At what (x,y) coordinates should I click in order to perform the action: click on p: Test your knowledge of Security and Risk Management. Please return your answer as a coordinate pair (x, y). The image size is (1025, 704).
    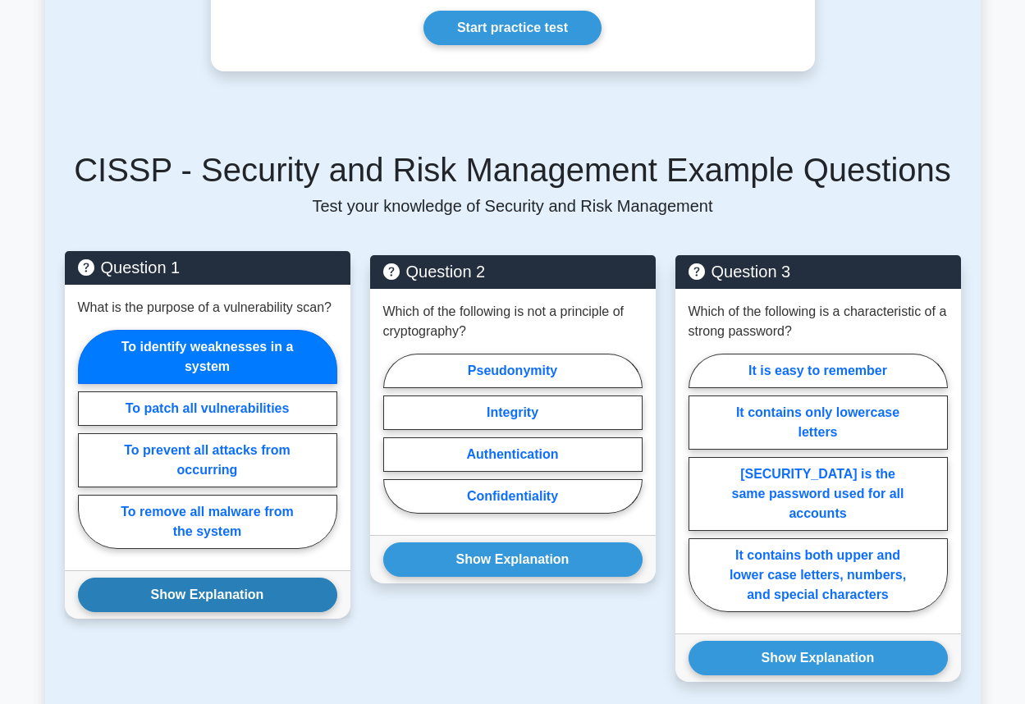
    Looking at the image, I should click on (513, 206).